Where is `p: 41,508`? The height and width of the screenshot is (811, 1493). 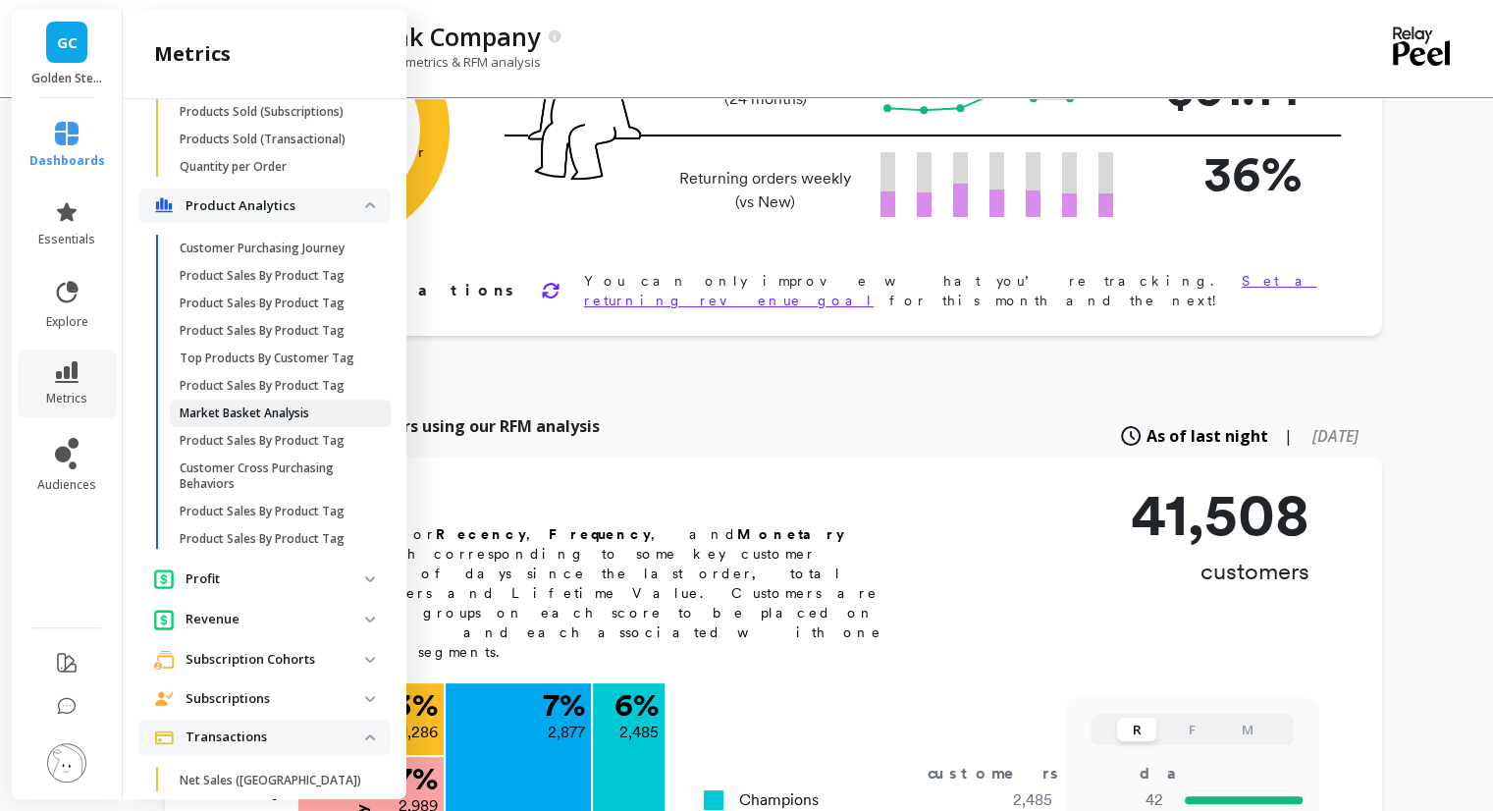
p: 41,508 is located at coordinates (1220, 514).